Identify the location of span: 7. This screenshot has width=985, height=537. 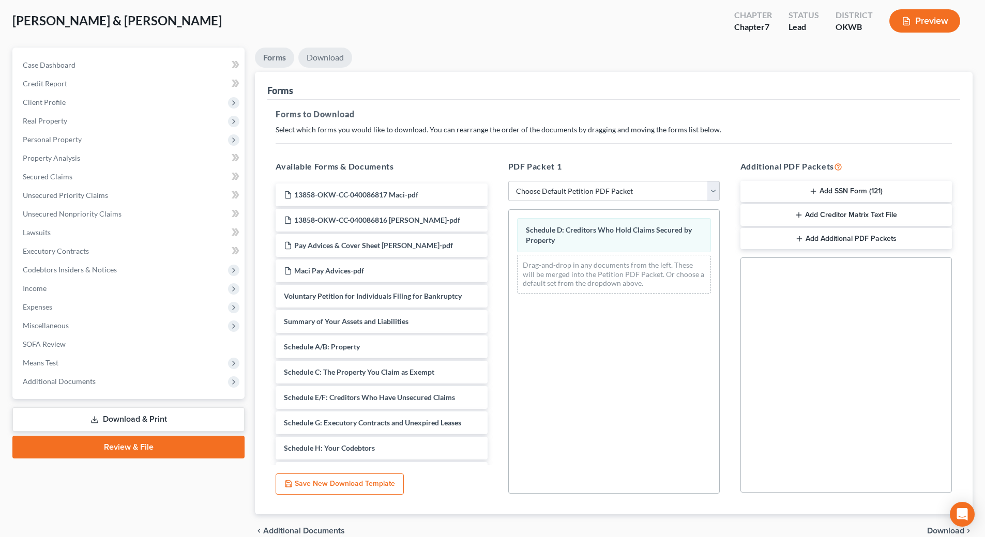
(767, 26).